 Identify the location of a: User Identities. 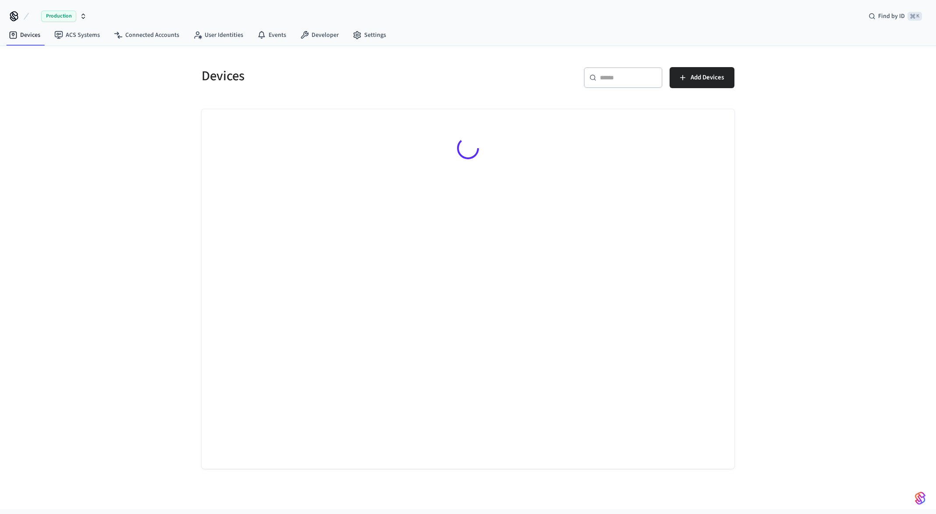
(218, 35).